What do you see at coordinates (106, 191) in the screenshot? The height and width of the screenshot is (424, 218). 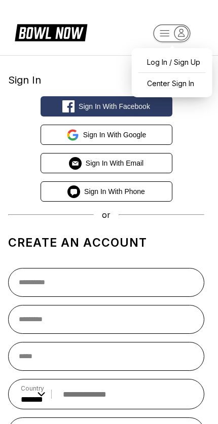 I see `button: Sign in with Phone` at bounding box center [106, 191].